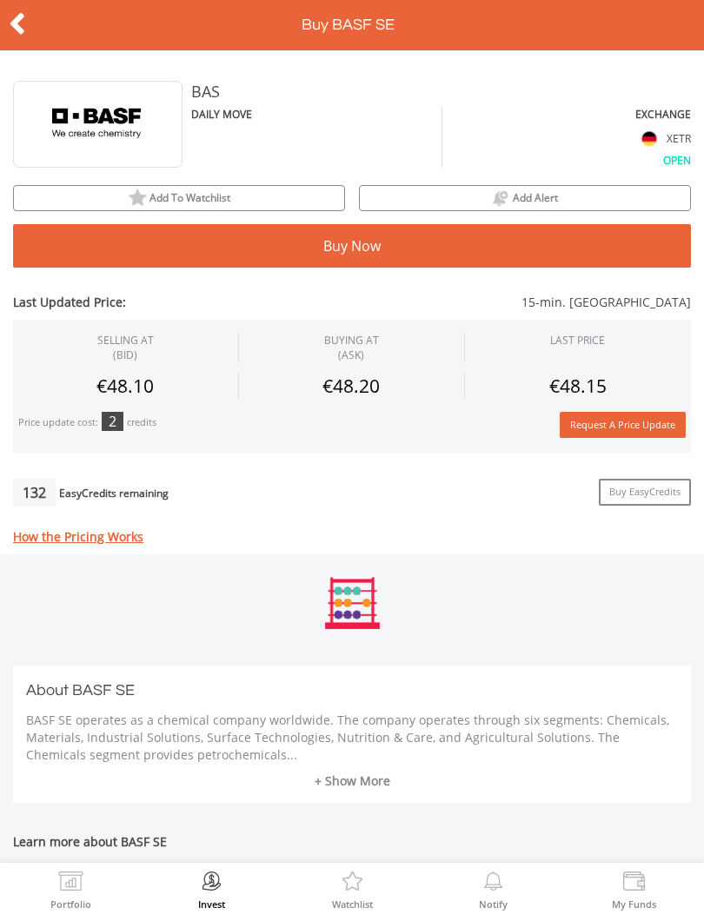 This screenshot has width=704, height=921. Describe the element at coordinates (633, 903) in the screenshot. I see `label: My Funds` at that location.